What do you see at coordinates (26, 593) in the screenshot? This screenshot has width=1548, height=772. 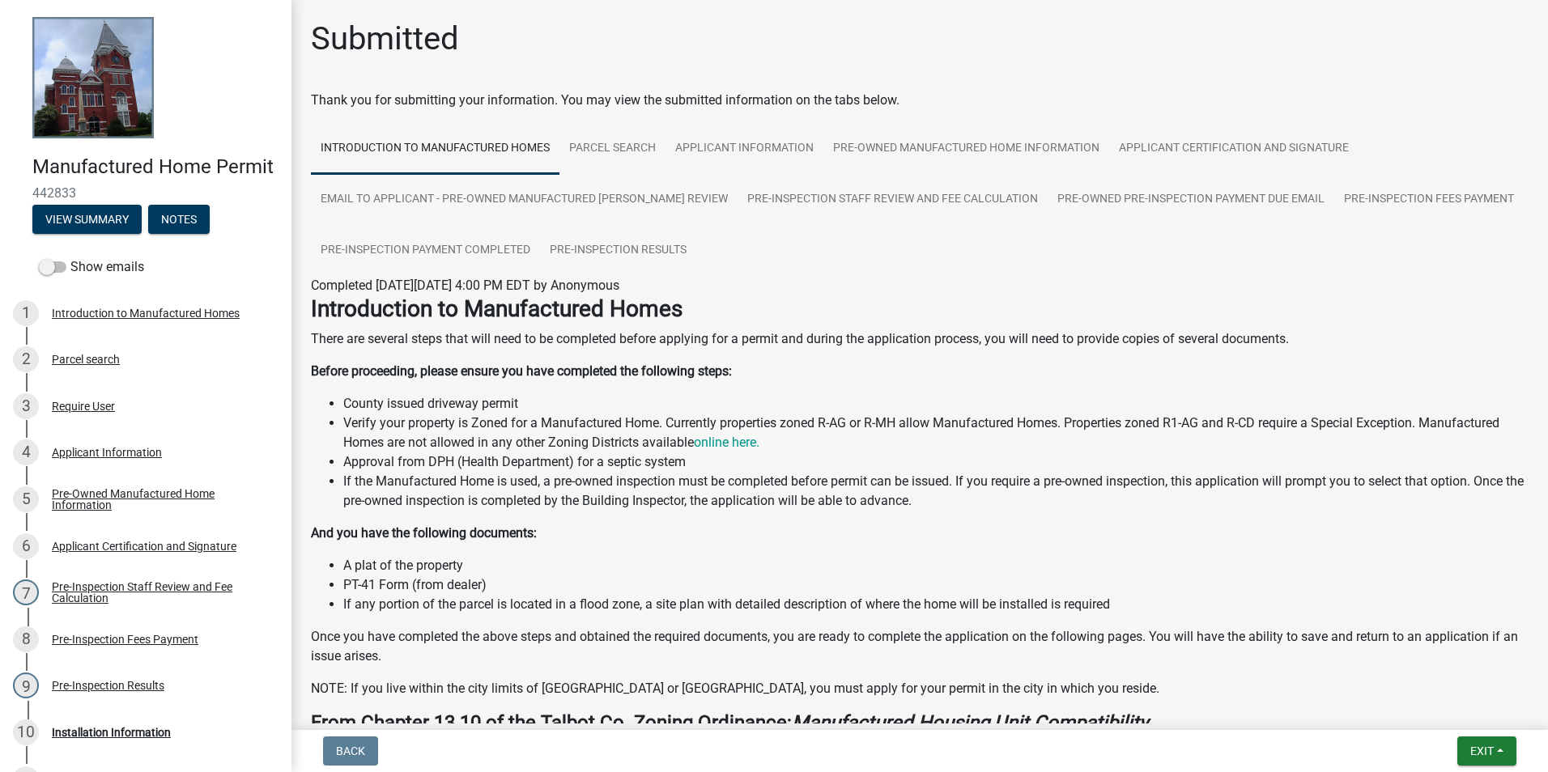 I see `div: 7` at bounding box center [26, 593].